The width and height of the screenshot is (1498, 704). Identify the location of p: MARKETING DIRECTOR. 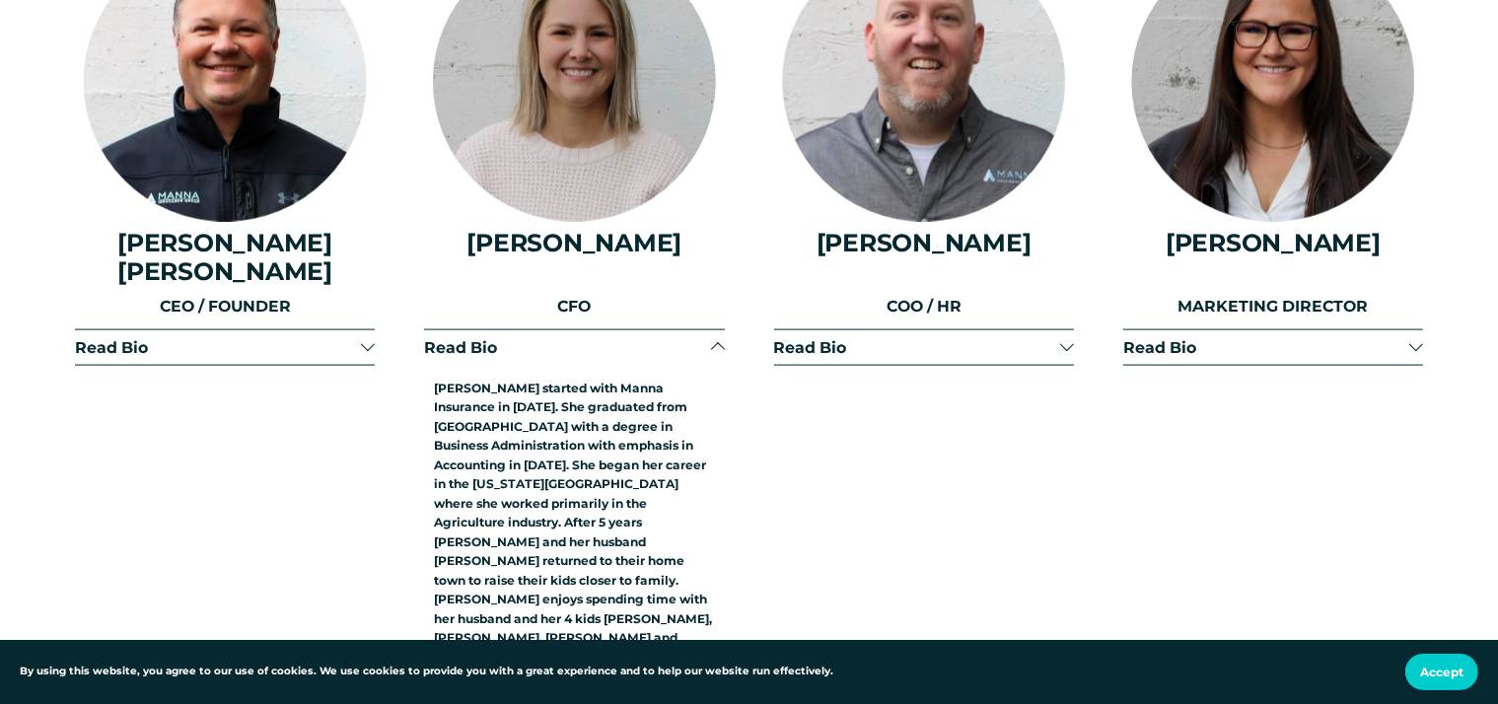
(1273, 306).